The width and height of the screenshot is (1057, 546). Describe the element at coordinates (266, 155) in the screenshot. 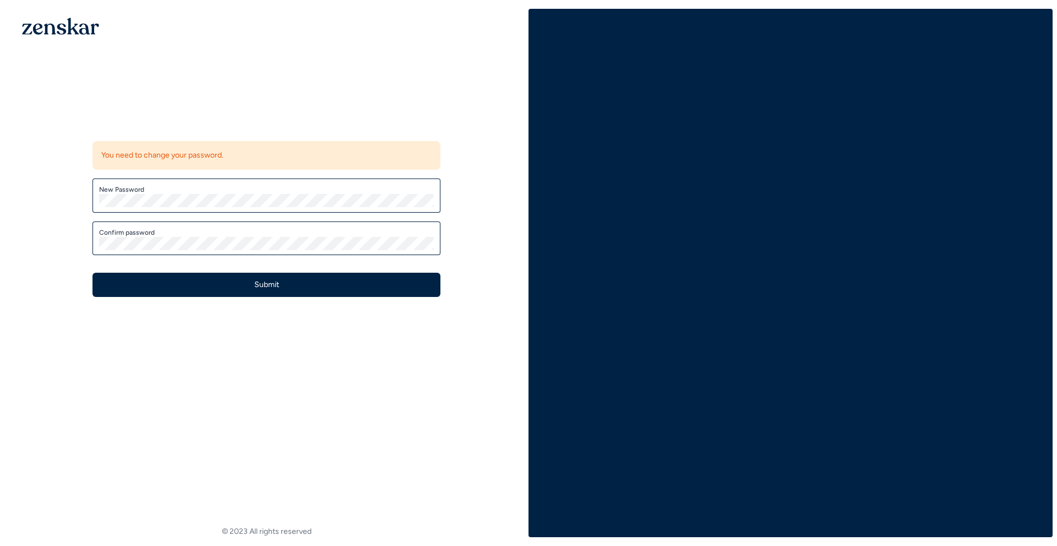

I see `div: You need to change your password.` at that location.